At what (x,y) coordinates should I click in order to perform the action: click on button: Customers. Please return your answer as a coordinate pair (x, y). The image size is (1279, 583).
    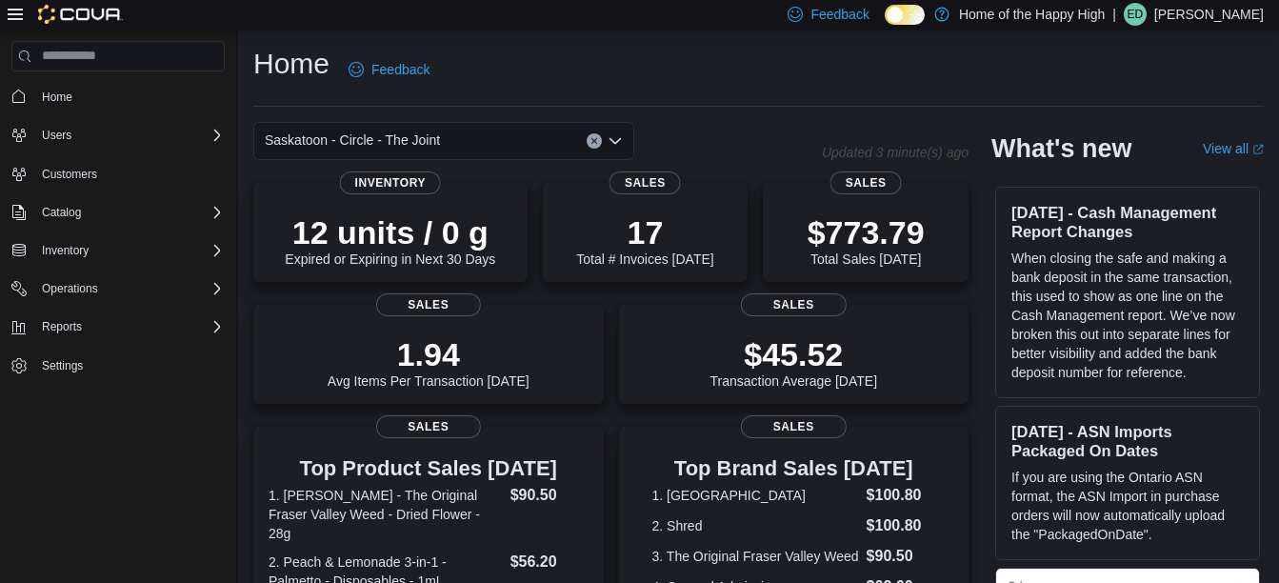
    Looking at the image, I should click on (118, 173).